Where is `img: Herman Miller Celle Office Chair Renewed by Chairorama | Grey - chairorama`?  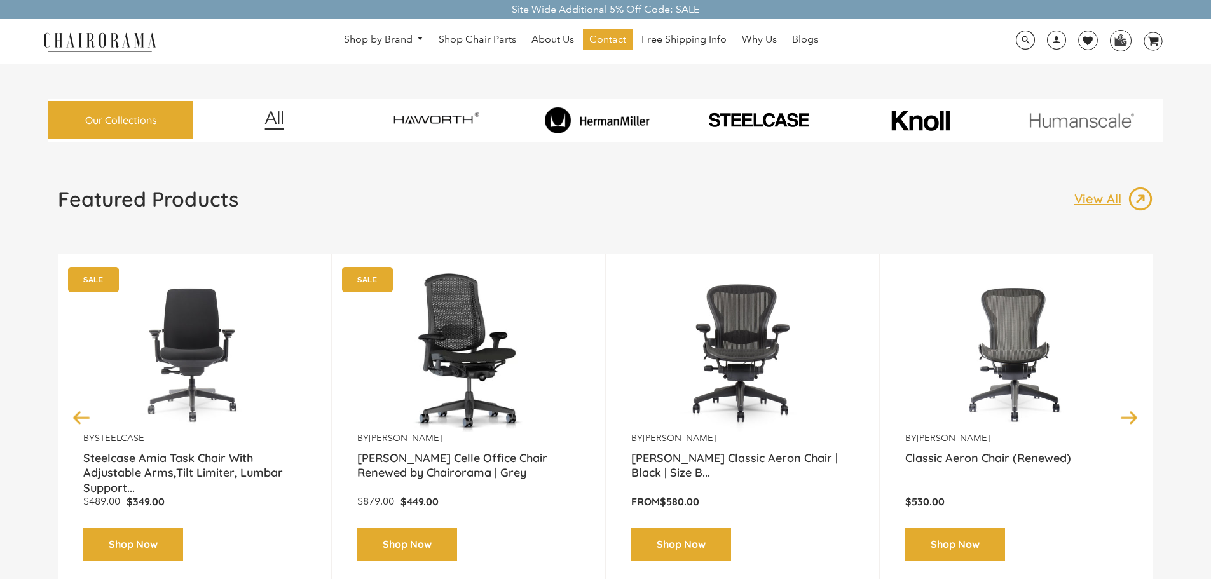 img: Herman Miller Celle Office Chair Renewed by Chairorama | Grey - chairorama is located at coordinates (469, 353).